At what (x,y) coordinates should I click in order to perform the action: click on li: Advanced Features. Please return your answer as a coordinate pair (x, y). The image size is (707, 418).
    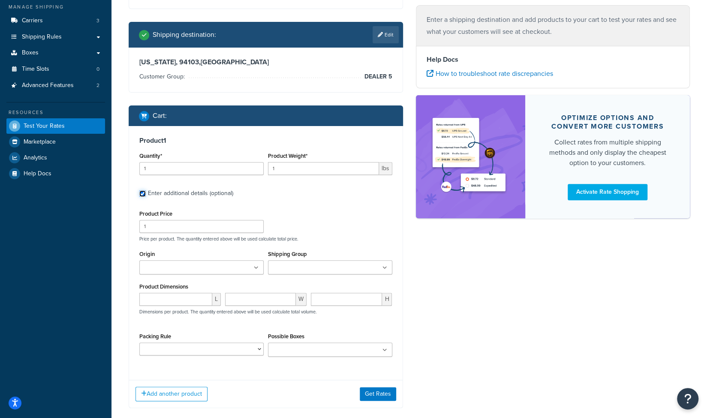
    Looking at the image, I should click on (56, 85).